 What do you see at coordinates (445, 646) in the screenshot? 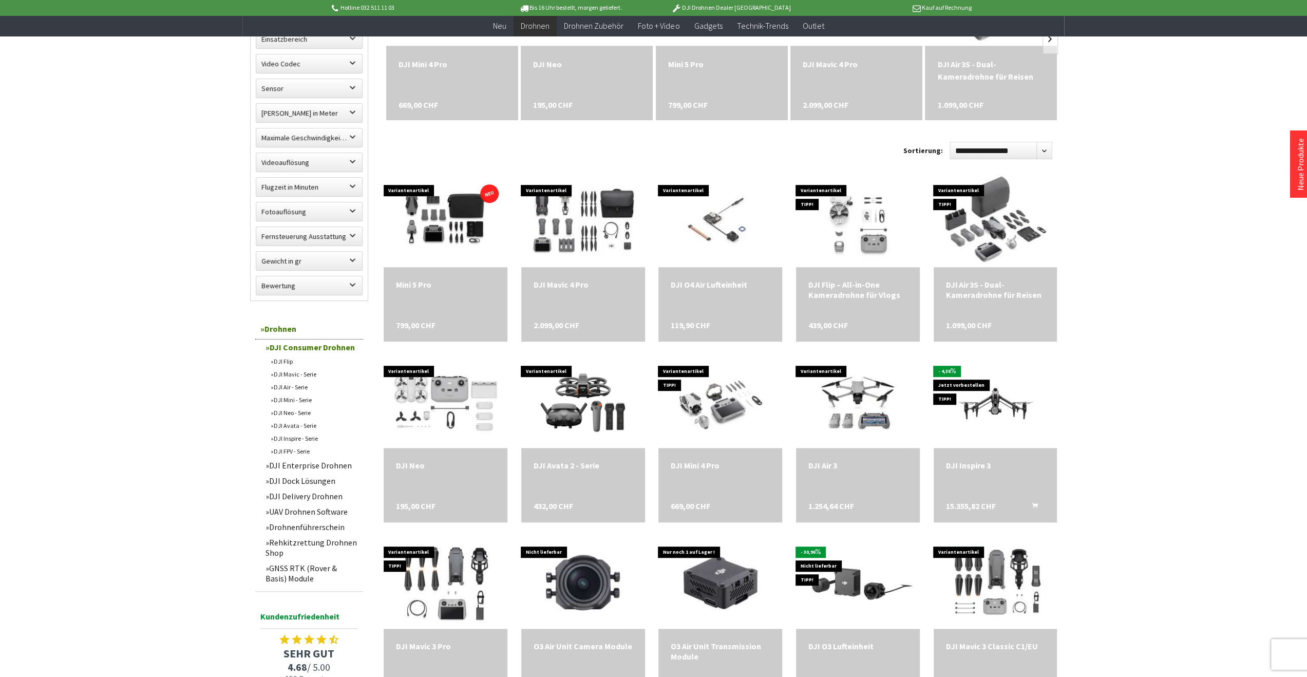
I see `a: DJI Mavic 3 Pro 2.299,00 CHF` at bounding box center [445, 646].